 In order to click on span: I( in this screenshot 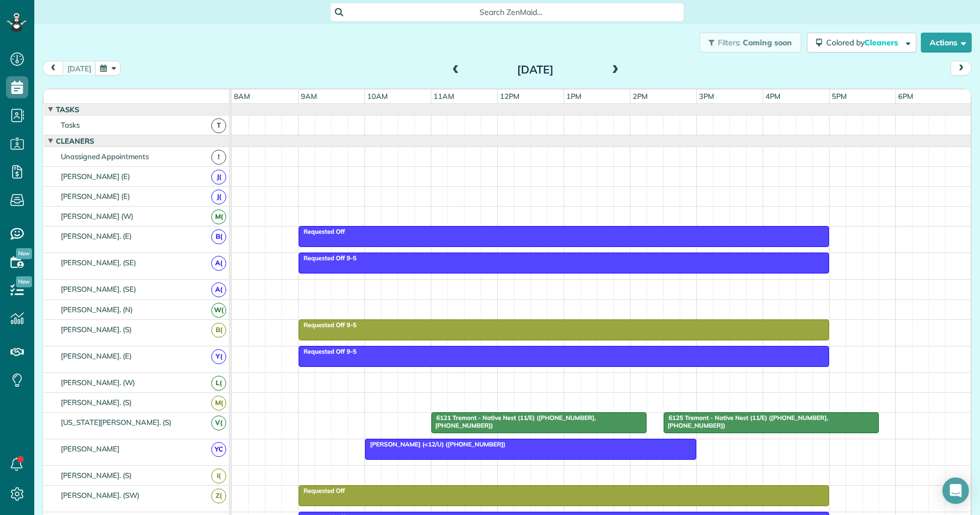, I will do `click(218, 476)`.